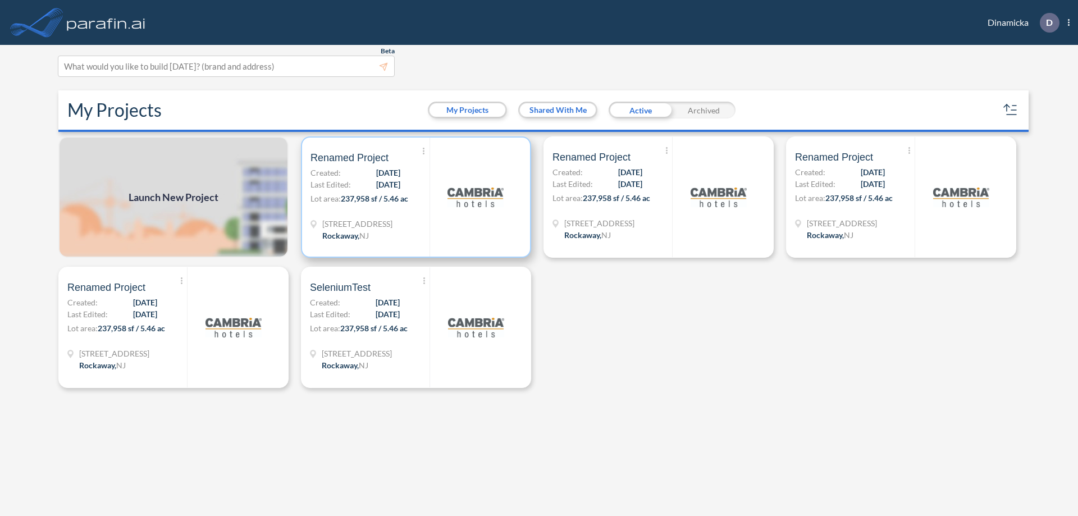 The height and width of the screenshot is (516, 1078). I want to click on button: Shared With Me, so click(557, 110).